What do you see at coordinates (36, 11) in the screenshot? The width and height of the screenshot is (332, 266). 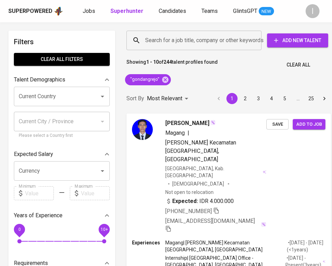 I see `a: Superpoweredapp logo` at bounding box center [36, 11].